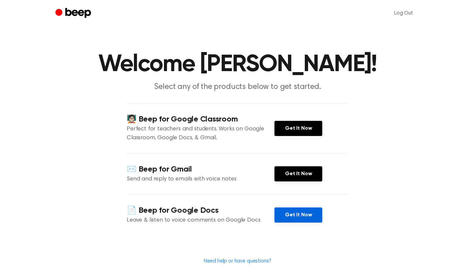  What do you see at coordinates (403, 13) in the screenshot?
I see `a: Log Out` at bounding box center [403, 13].